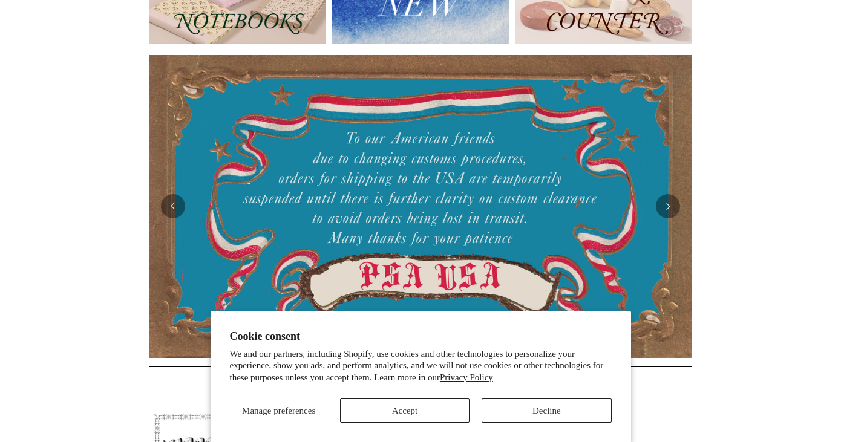 Image resolution: width=841 pixels, height=442 pixels. I want to click on button: Next, so click(668, 206).